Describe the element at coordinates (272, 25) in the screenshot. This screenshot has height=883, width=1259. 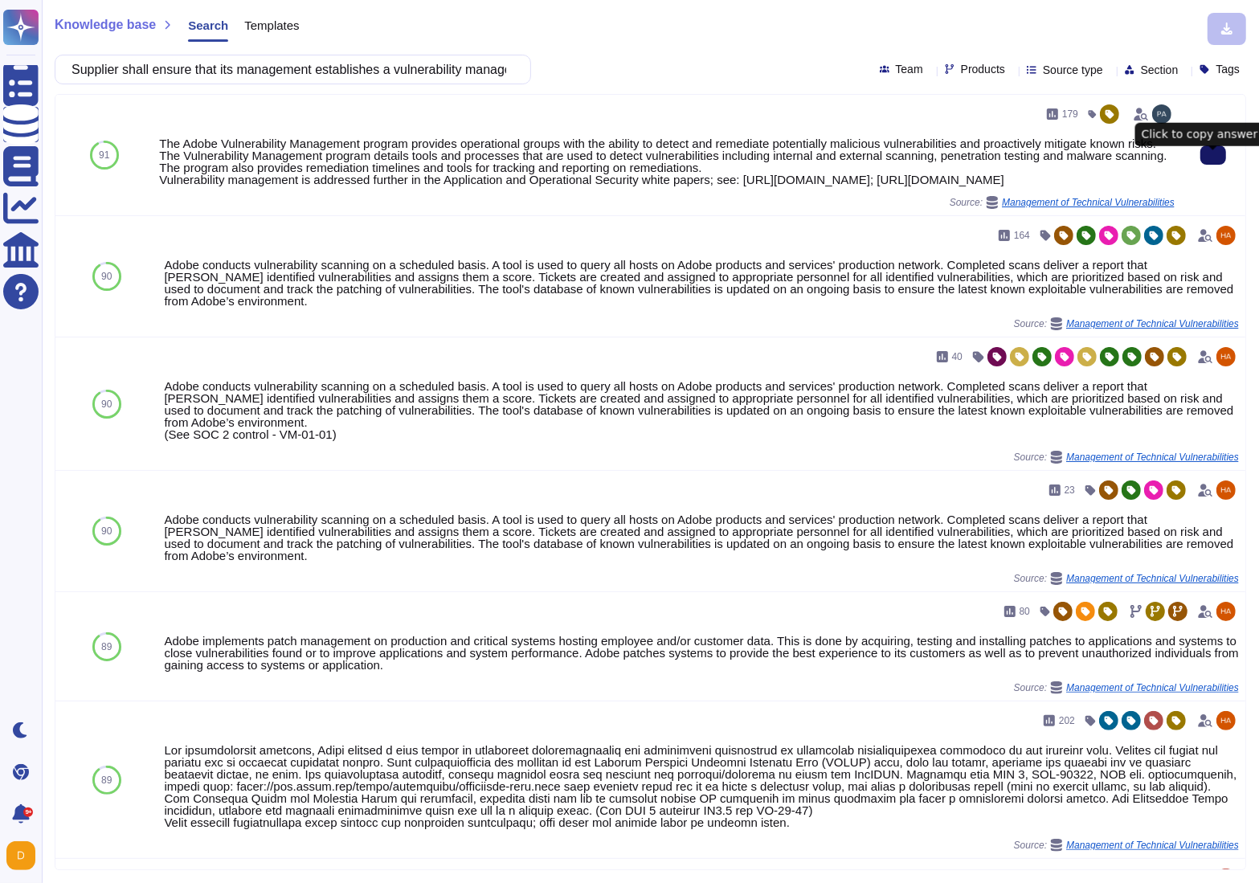
I see `span: Templates` at that location.